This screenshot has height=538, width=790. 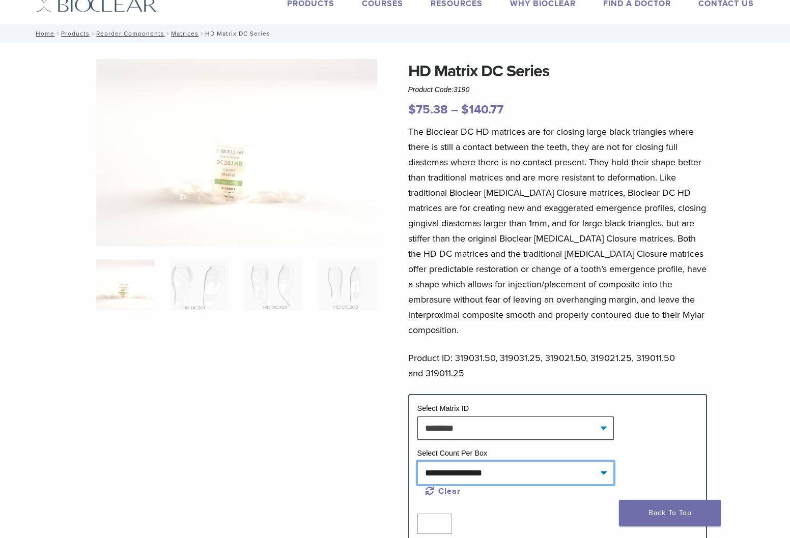 I want to click on h1: HD Matrix DC Series, so click(x=558, y=71).